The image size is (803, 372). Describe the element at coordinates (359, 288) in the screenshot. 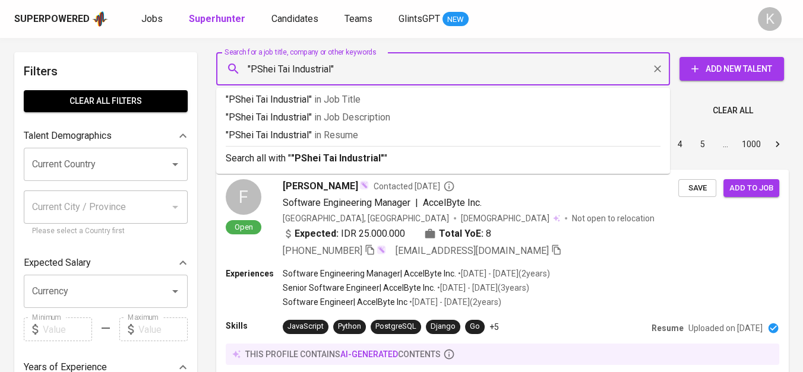

I see `p: Senior Software Engineer | AccelByte Inc.` at that location.